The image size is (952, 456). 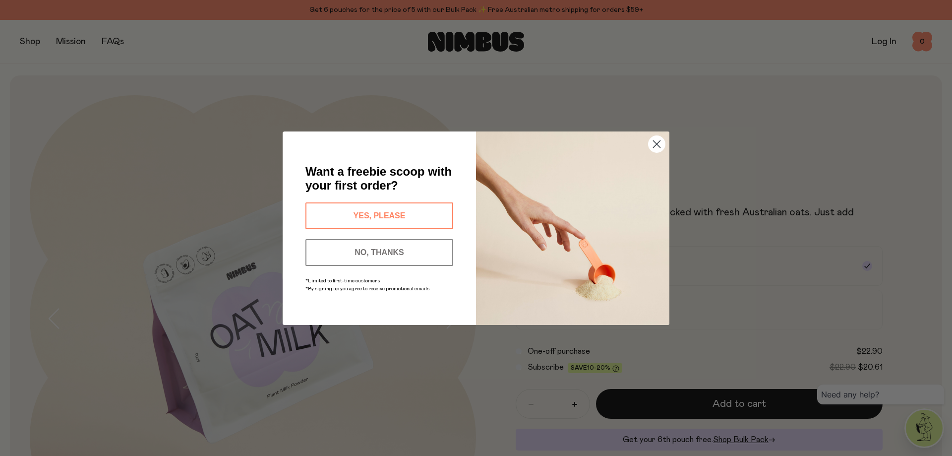 What do you see at coordinates (379, 252) in the screenshot?
I see `button: NO, THANKS` at bounding box center [379, 252].